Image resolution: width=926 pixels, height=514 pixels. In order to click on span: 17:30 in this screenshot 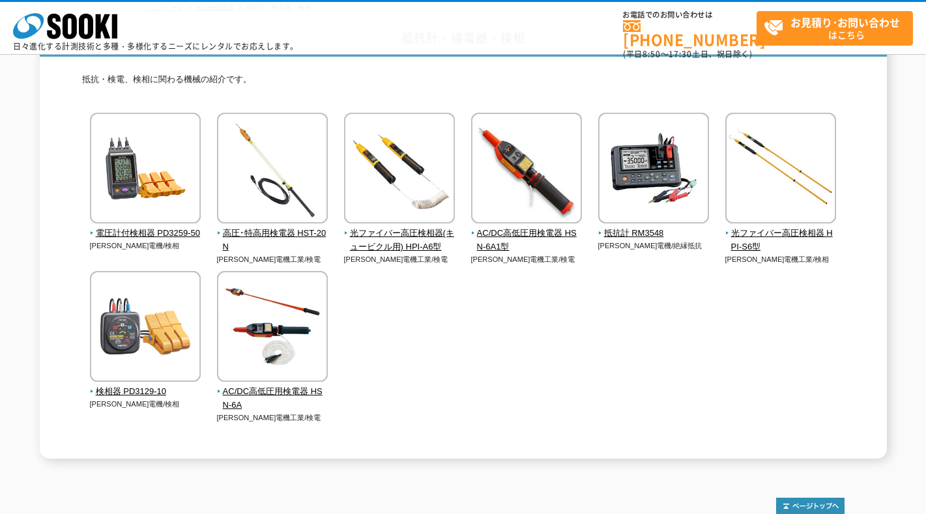, I will do `click(680, 54)`.